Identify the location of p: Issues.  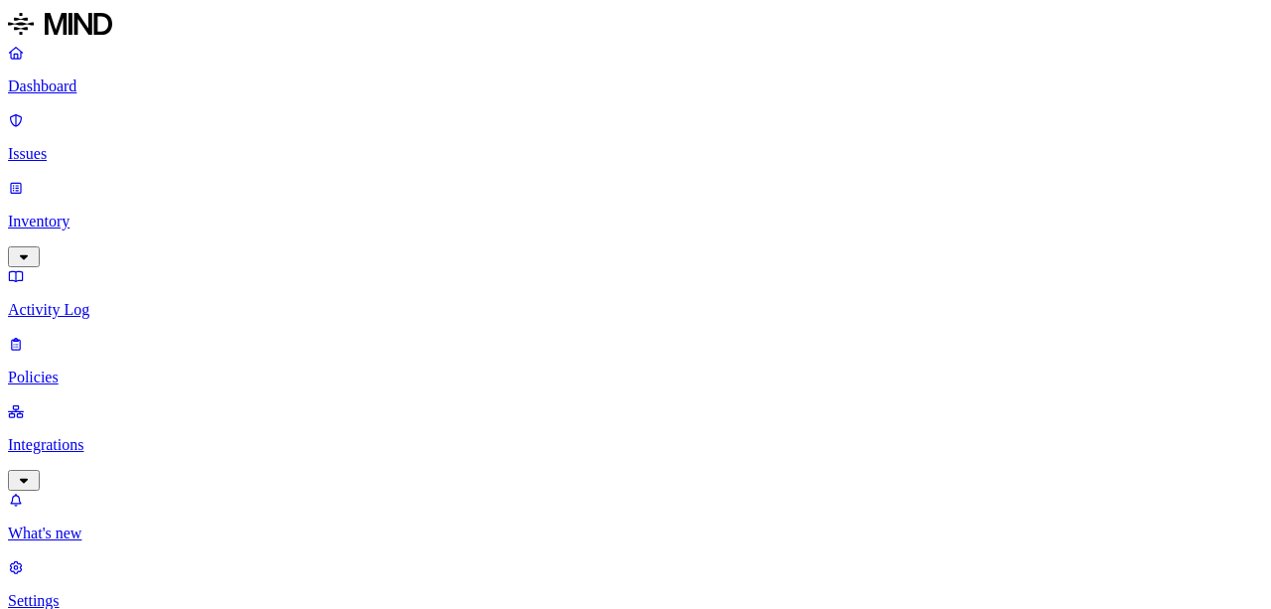
(636, 154).